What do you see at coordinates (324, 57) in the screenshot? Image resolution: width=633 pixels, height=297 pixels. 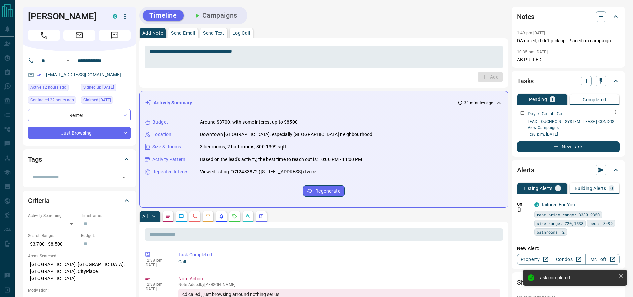 I see `textarea: To enrich screen reader interactions, please activate Accessibility in Grammarly extension settings` at bounding box center [324, 57].